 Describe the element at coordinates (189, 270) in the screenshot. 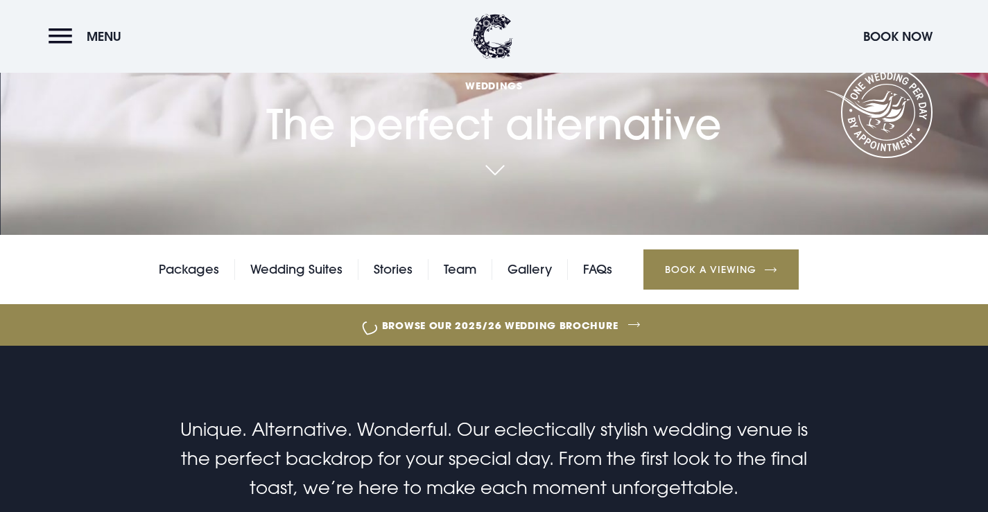

I see `a: Packages` at that location.